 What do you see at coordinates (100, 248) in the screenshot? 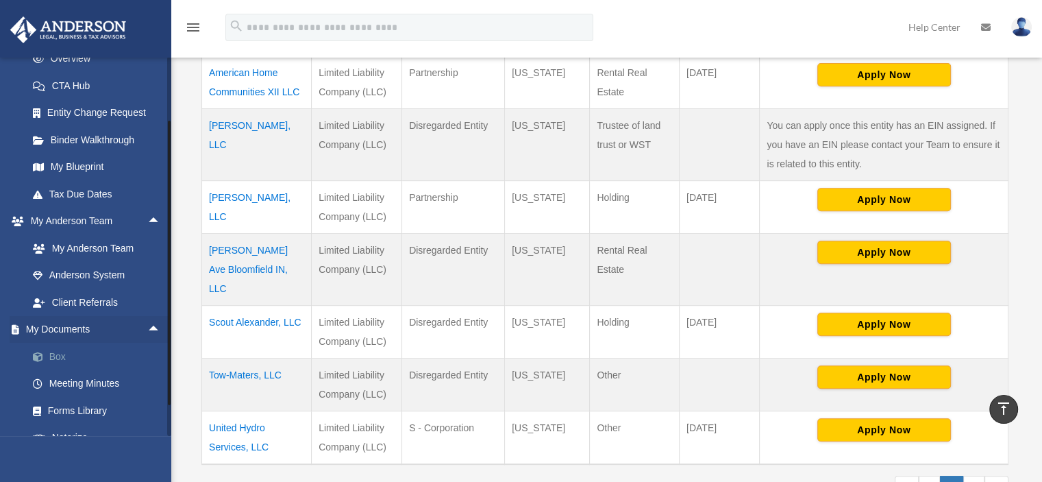
I see `a: My Anderson Team` at bounding box center [100, 248].